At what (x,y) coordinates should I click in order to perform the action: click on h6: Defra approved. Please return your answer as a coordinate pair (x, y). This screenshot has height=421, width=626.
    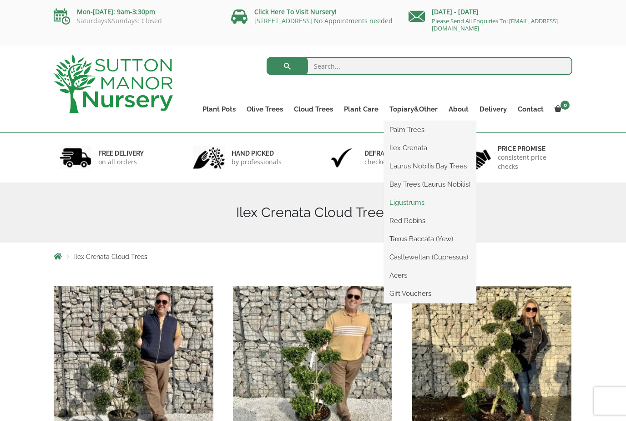
    Looking at the image, I should click on (395, 153).